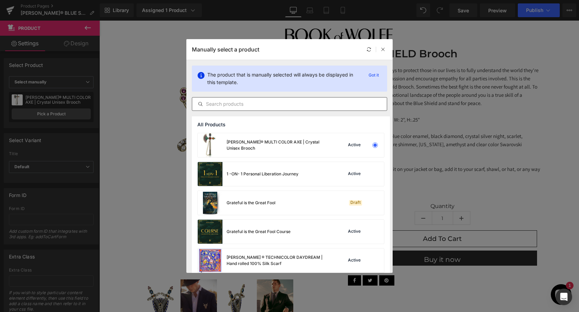 The height and width of the screenshot is (312, 579). What do you see at coordinates (453, 12) in the screenshot?
I see `a: Cart -0` at bounding box center [453, 12].